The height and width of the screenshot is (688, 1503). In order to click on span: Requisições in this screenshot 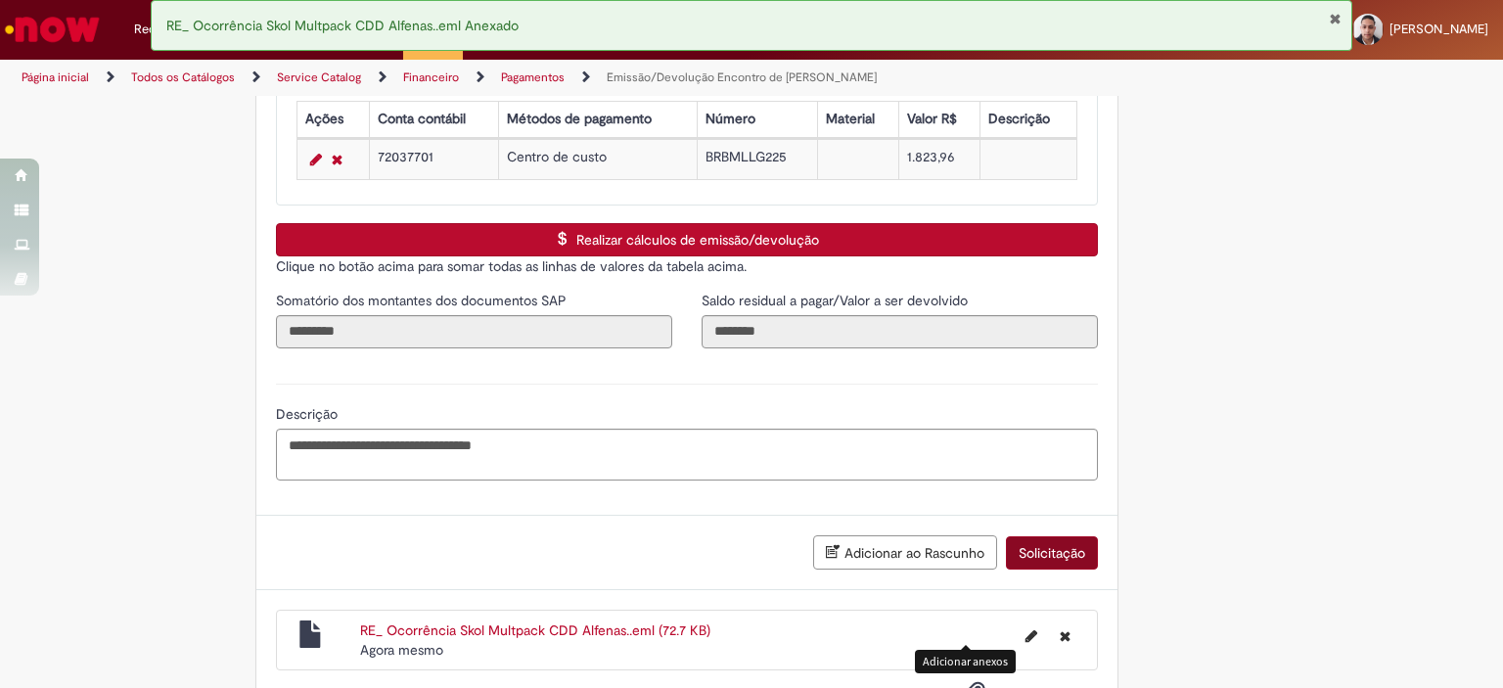, I will do `click(168, 29)`.